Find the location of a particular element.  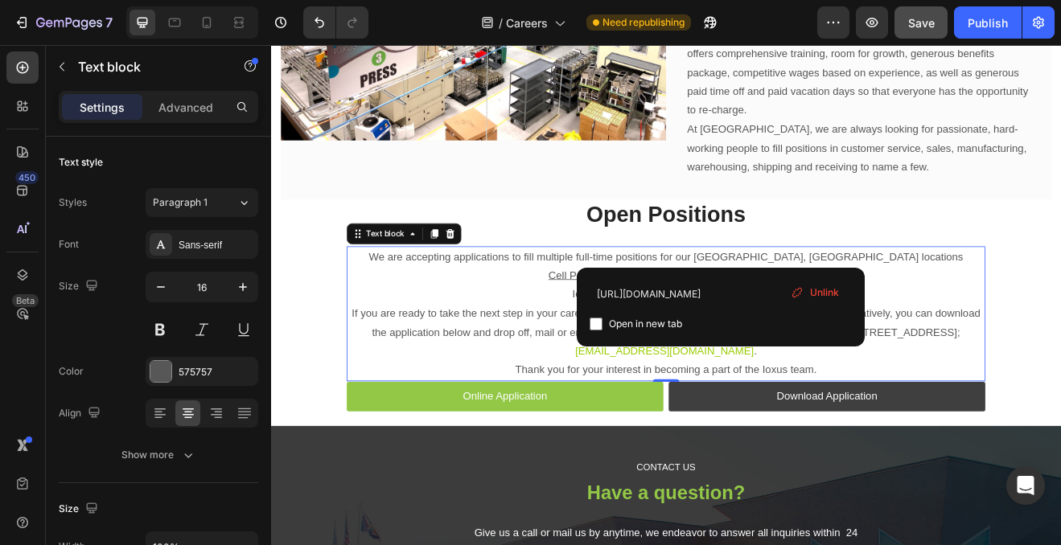

span: Open in new tab is located at coordinates (645, 324).